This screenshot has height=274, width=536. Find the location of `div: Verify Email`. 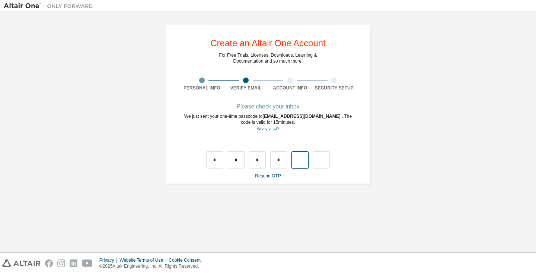

div: Verify Email is located at coordinates (246, 88).